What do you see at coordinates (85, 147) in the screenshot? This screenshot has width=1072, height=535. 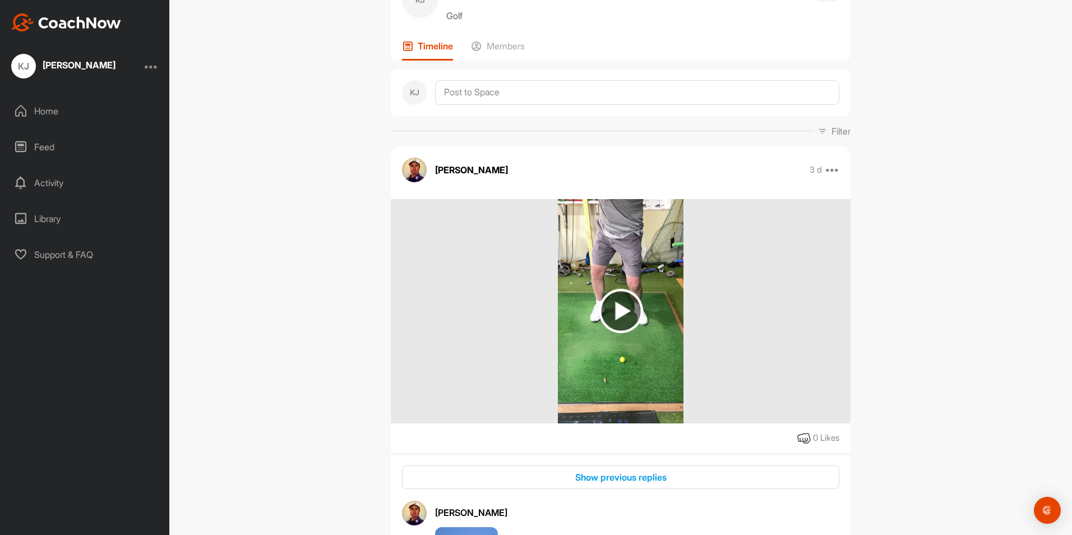 I see `div: Feed` at bounding box center [85, 147].